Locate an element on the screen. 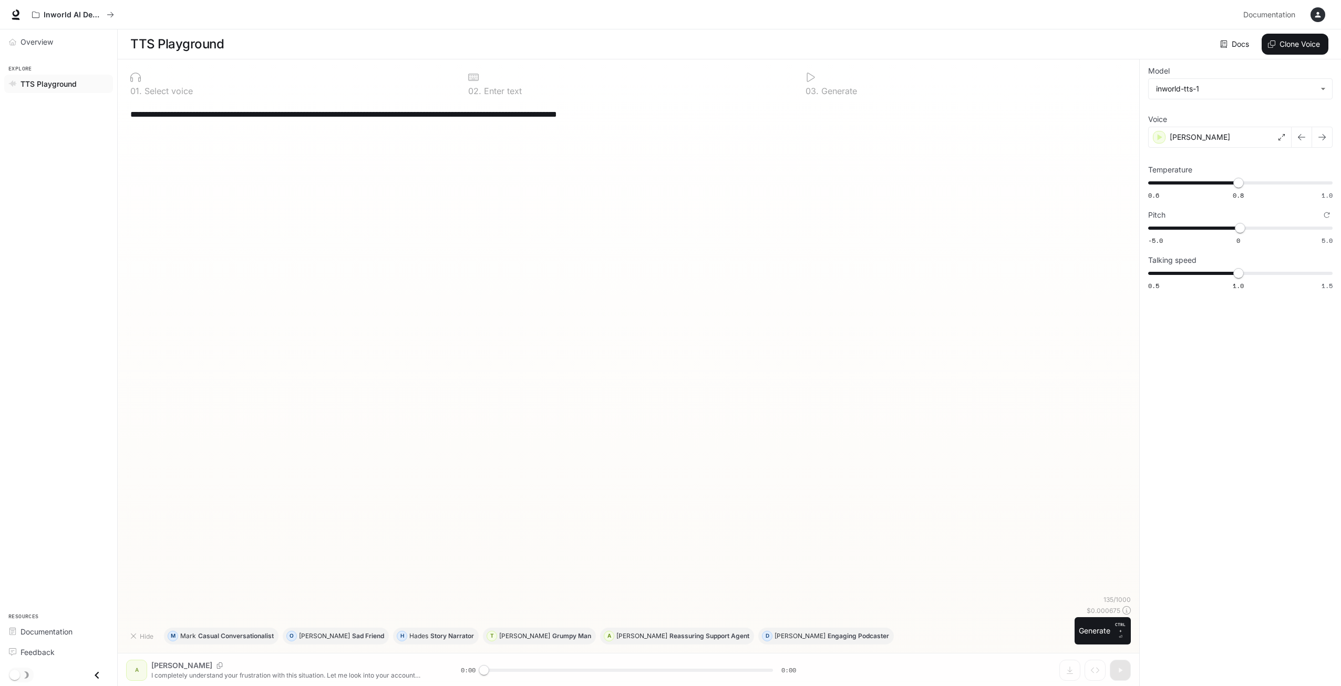  p: 135 / 1000 is located at coordinates (1117, 599).